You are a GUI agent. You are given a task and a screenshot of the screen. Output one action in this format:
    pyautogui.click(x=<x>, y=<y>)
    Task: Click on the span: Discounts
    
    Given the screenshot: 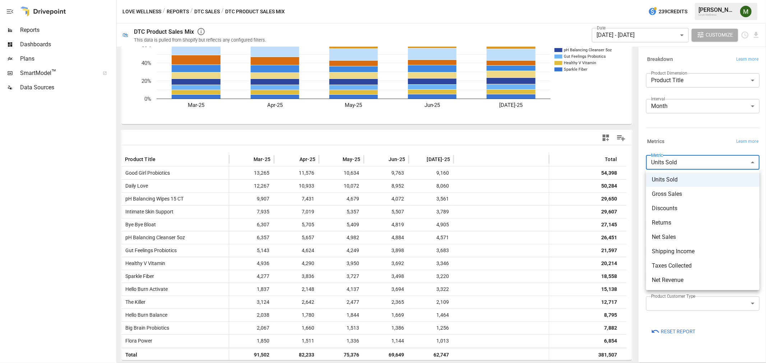 What is the action you would take?
    pyautogui.click(x=702, y=209)
    